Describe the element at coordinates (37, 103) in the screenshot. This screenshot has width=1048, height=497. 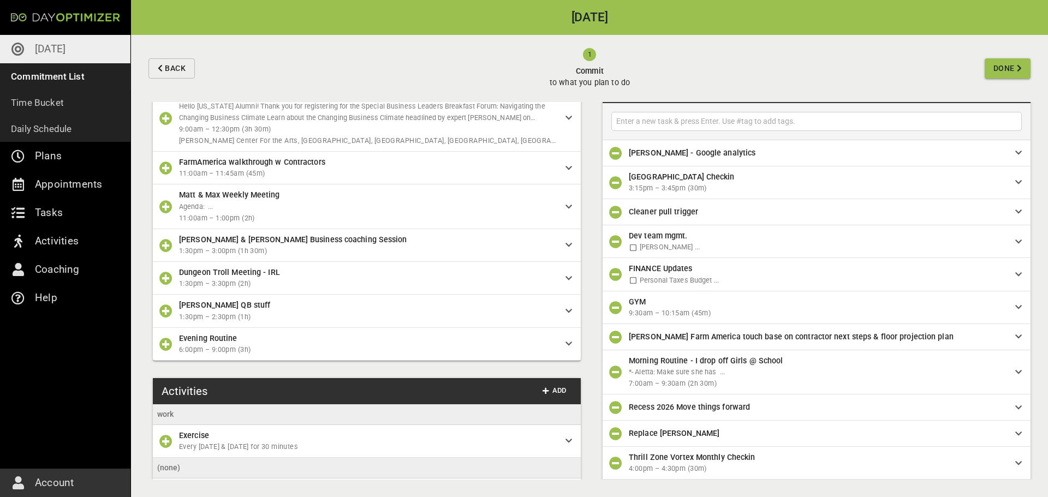
I see `p: Time Bucket` at that location.